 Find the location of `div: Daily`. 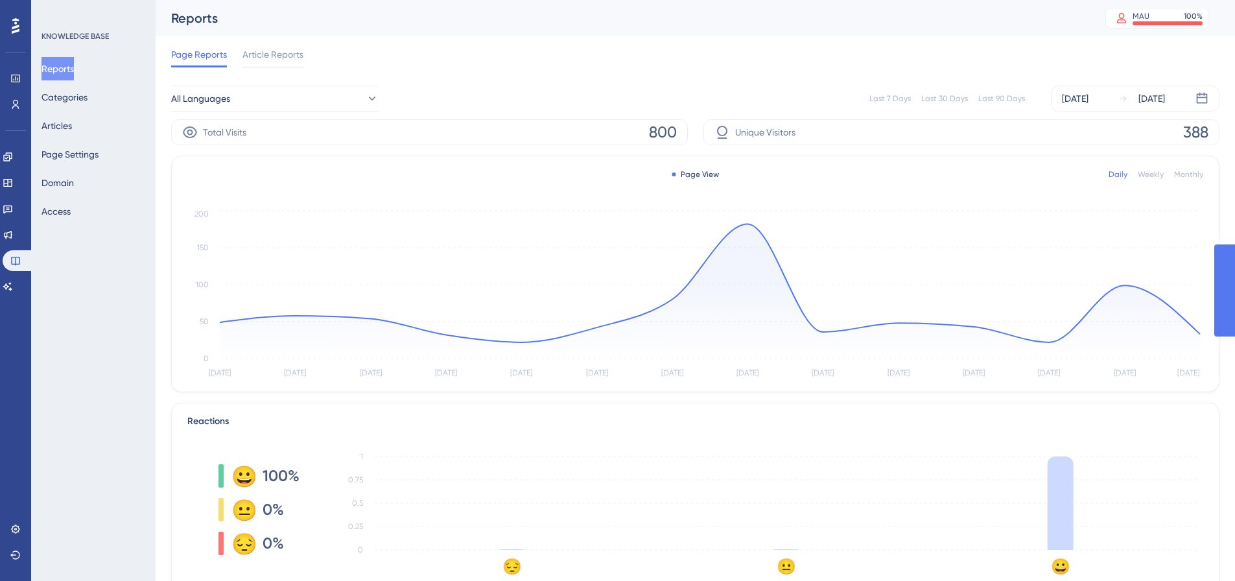

div: Daily is located at coordinates (1118, 174).